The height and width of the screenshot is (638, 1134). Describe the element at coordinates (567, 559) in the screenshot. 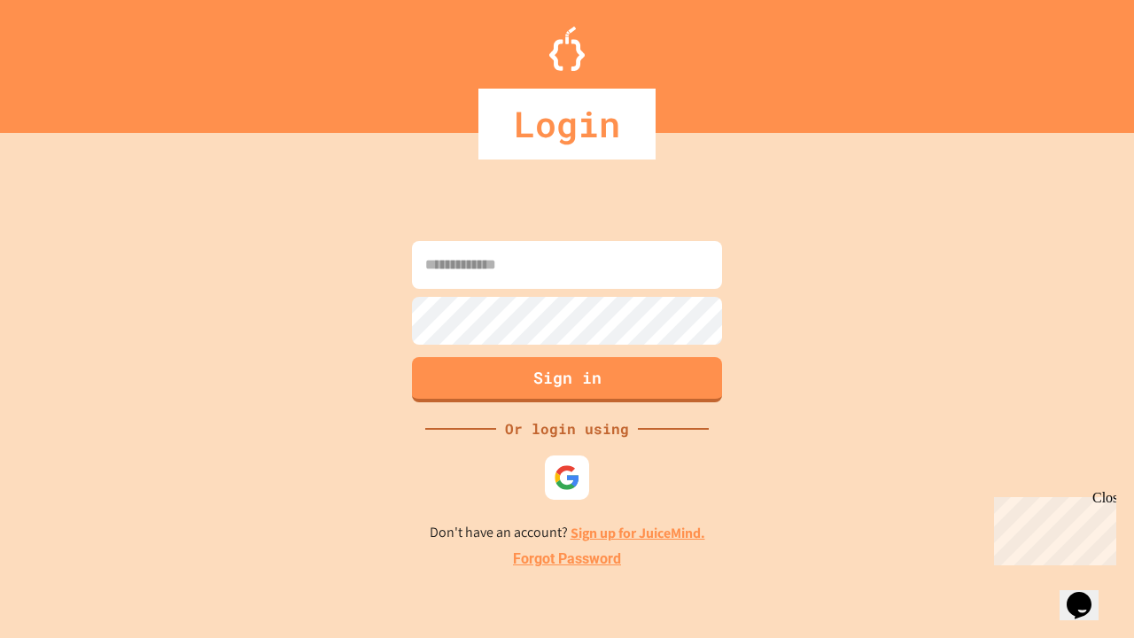

I see `a: Forgot Password` at that location.